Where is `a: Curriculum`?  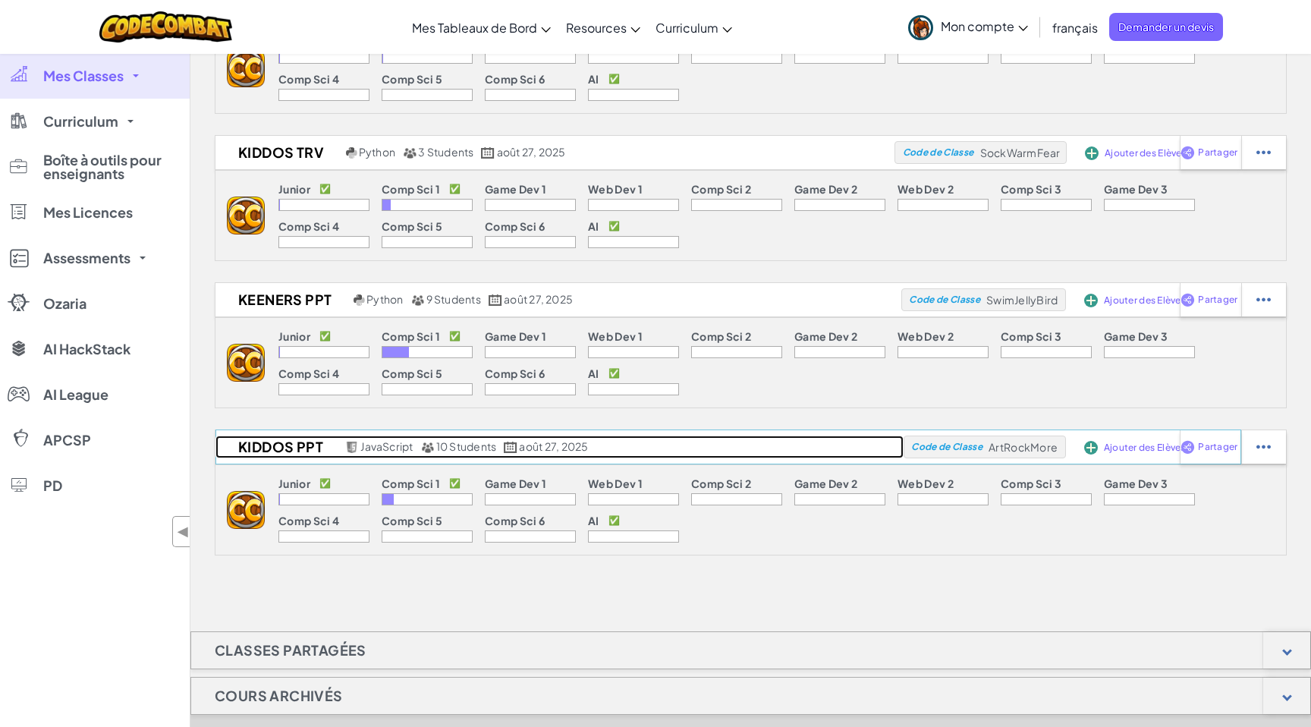
a: Curriculum is located at coordinates (693, 27).